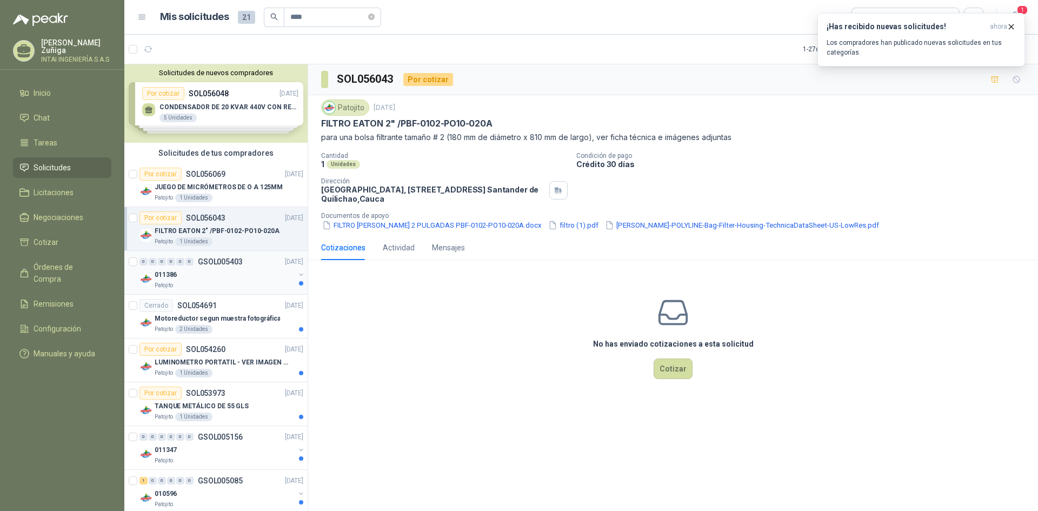  I want to click on p: SOL056069, so click(205, 174).